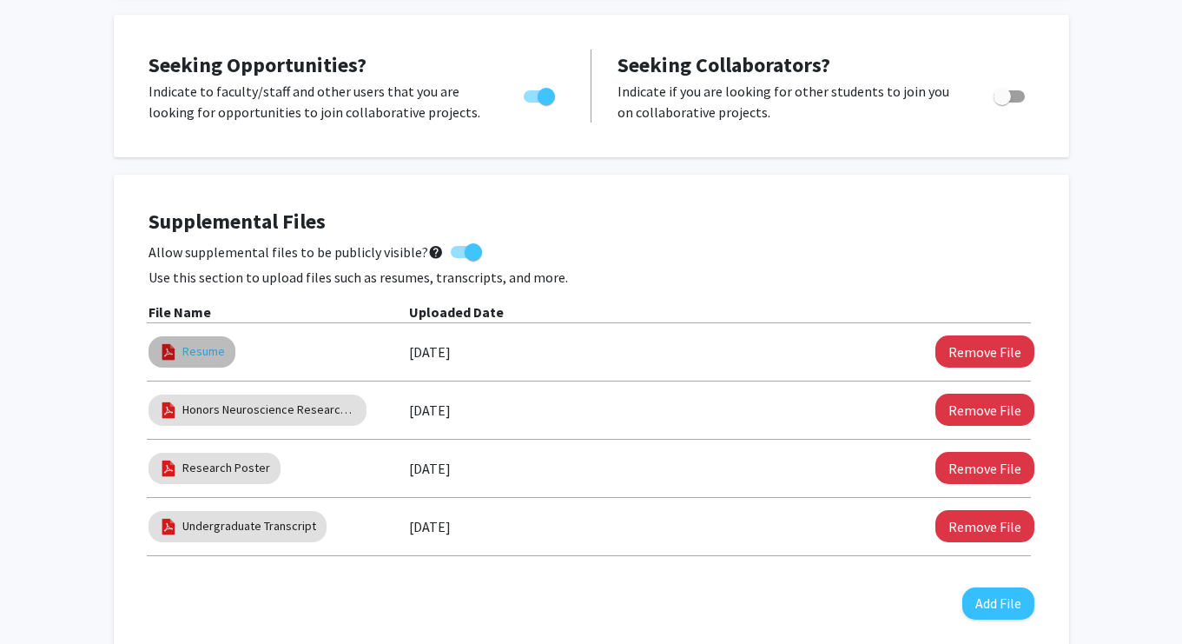 The image size is (1182, 644). I want to click on a: Research Poster, so click(226, 467).